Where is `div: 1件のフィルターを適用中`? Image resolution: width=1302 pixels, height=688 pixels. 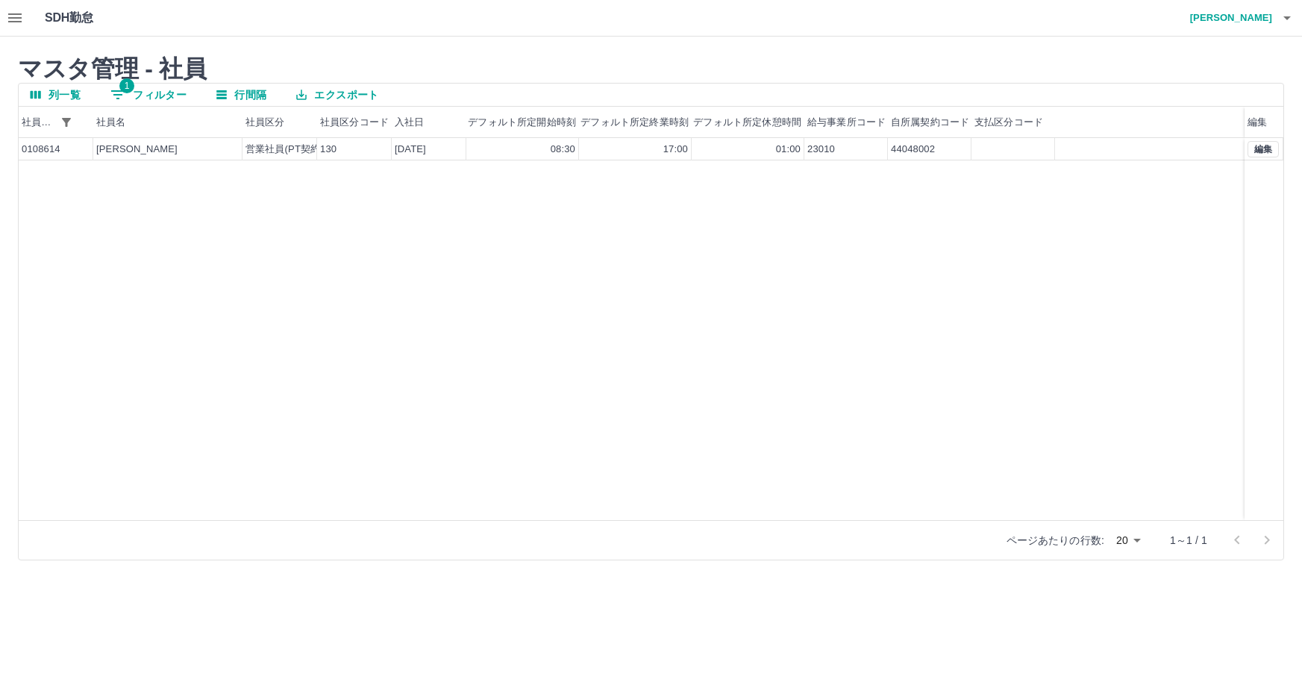 div: 1件のフィルターを適用中 is located at coordinates (66, 122).